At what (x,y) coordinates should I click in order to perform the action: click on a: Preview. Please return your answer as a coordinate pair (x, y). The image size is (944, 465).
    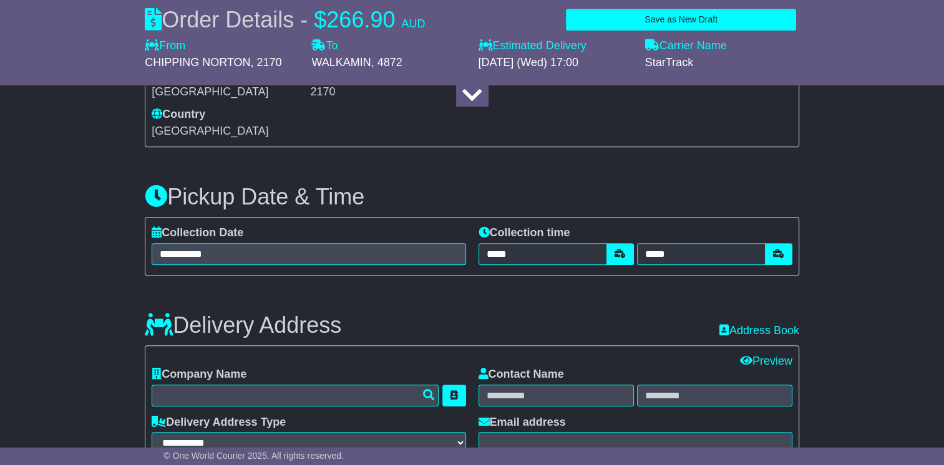
    Looking at the image, I should click on (766, 361).